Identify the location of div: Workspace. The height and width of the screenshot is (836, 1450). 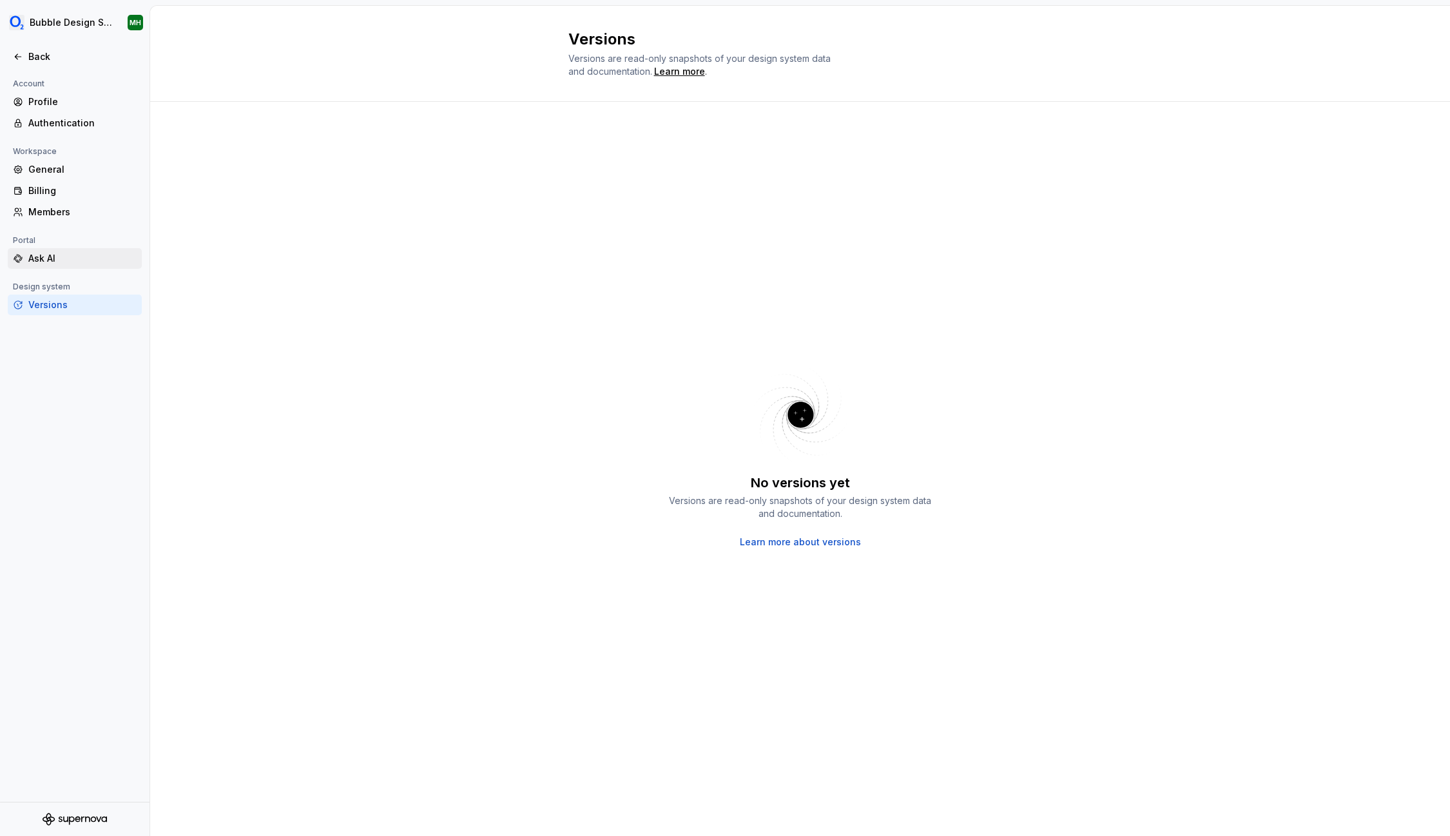
(35, 151).